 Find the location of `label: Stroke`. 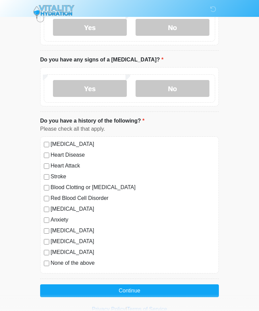

label: Stroke is located at coordinates (133, 176).